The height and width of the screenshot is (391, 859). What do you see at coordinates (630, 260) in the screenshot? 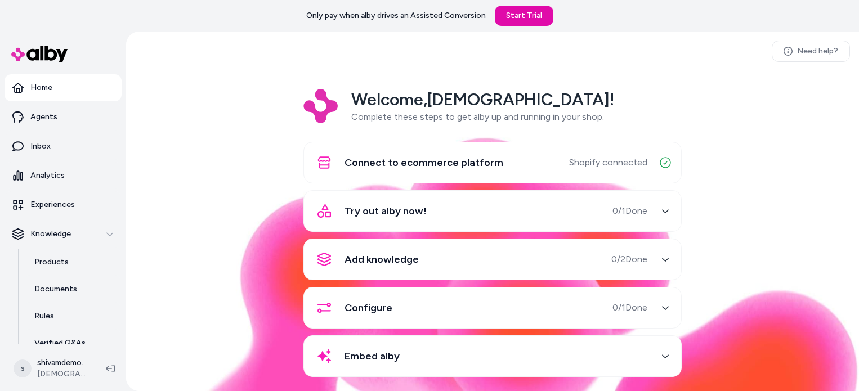
I see `span: 0 / 2 Done` at bounding box center [630, 260].